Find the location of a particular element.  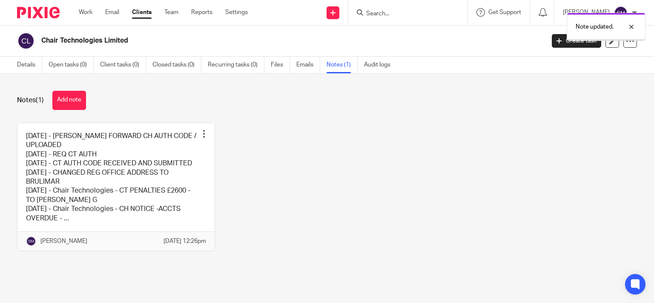

a: Settings is located at coordinates (236, 12).